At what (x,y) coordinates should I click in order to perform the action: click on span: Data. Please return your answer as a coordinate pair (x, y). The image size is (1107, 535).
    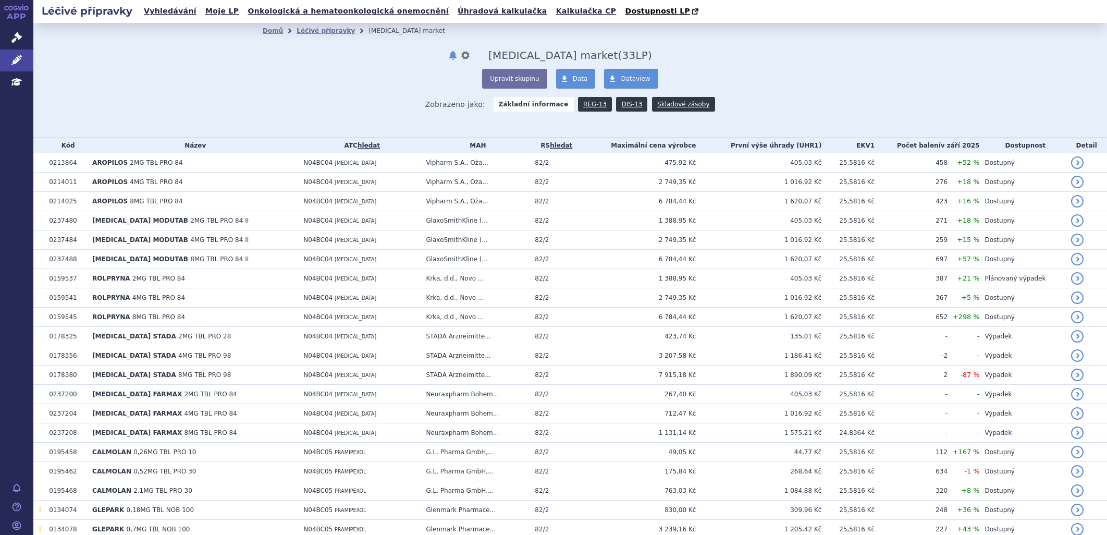
    Looking at the image, I should click on (580, 79).